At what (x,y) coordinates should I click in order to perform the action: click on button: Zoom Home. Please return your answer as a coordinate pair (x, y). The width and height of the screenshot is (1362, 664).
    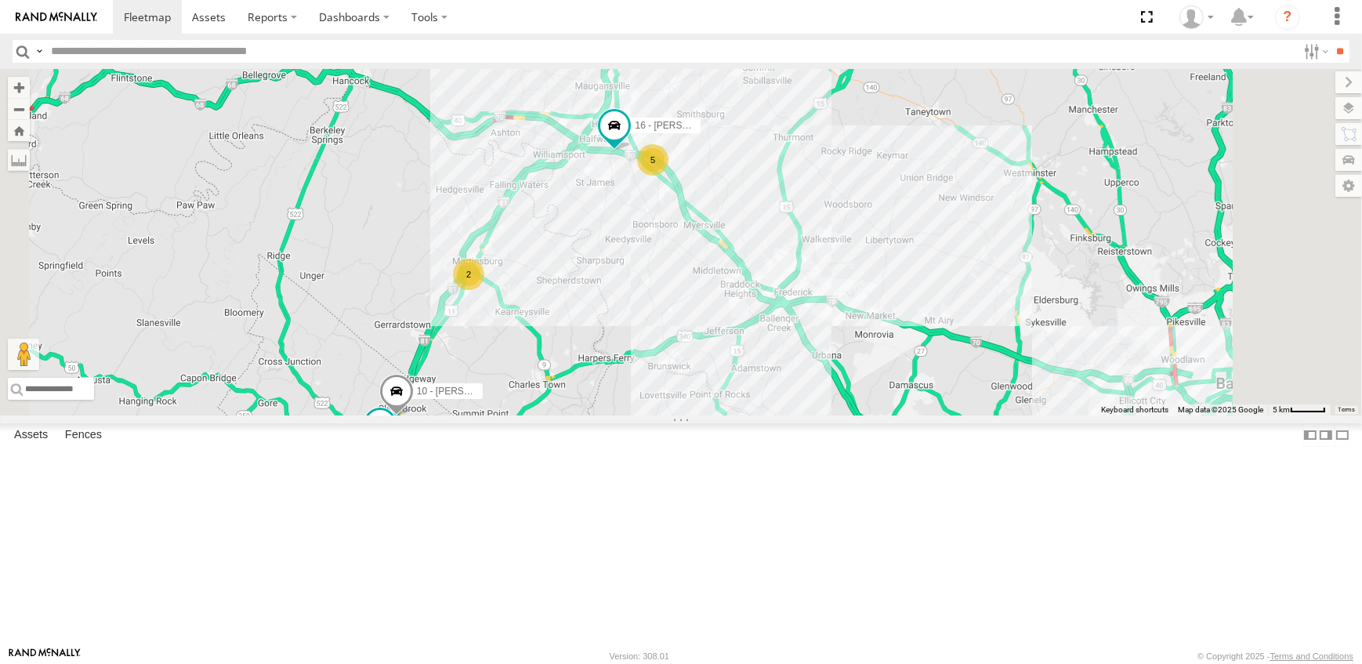
    Looking at the image, I should click on (19, 130).